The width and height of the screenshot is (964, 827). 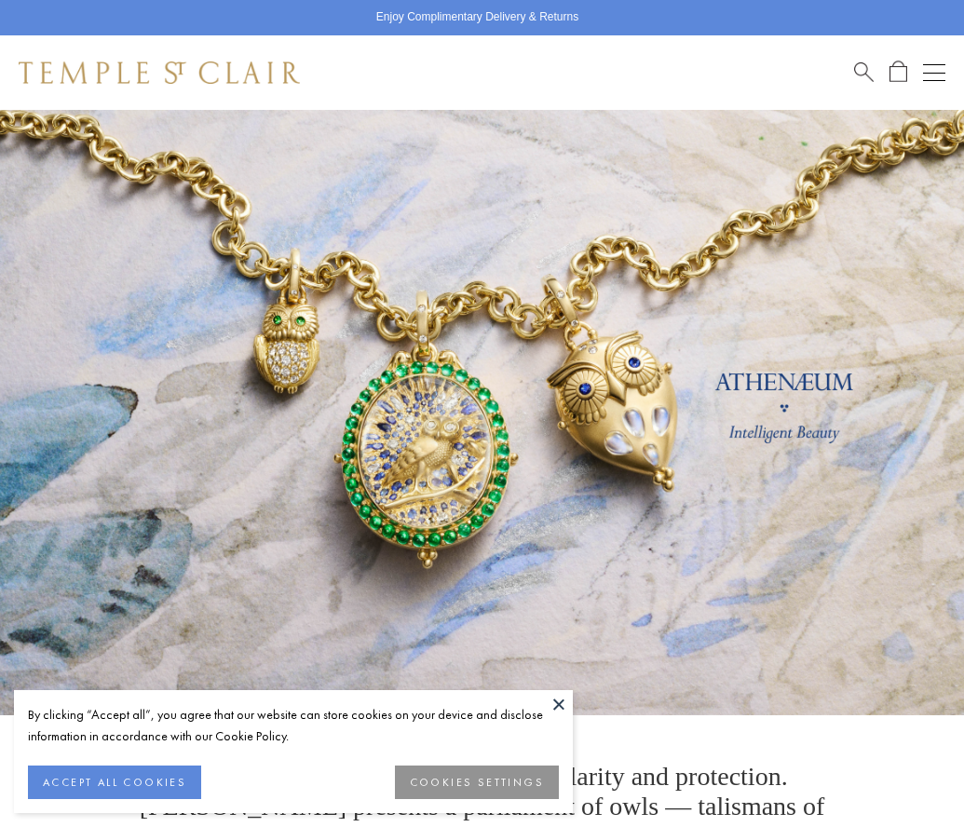 I want to click on img: Temple St. Clair, so click(x=159, y=73).